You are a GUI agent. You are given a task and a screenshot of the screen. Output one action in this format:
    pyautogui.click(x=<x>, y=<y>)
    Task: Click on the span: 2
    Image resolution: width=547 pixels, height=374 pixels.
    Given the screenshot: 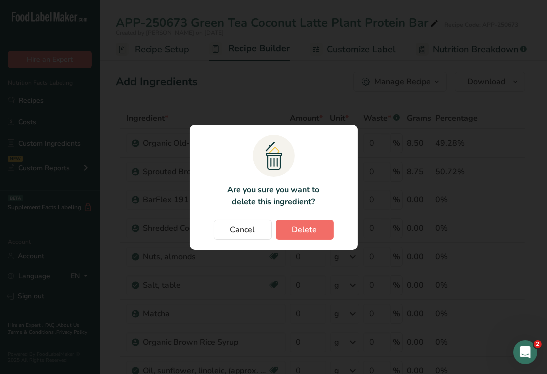 What is the action you would take?
    pyautogui.click(x=537, y=344)
    